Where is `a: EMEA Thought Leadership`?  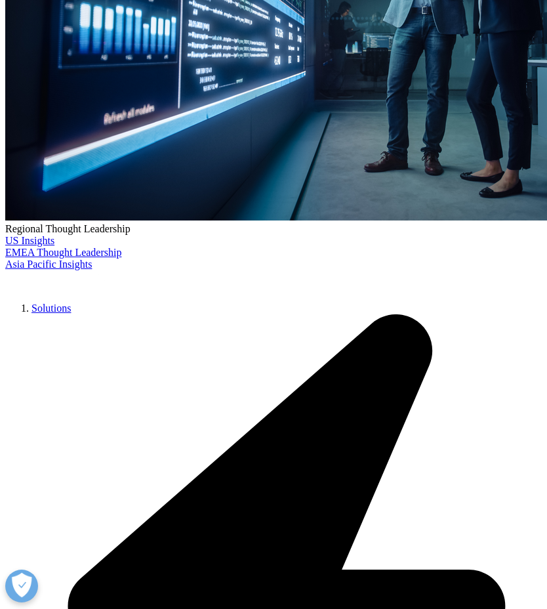
a: EMEA Thought Leadership is located at coordinates (63, 252).